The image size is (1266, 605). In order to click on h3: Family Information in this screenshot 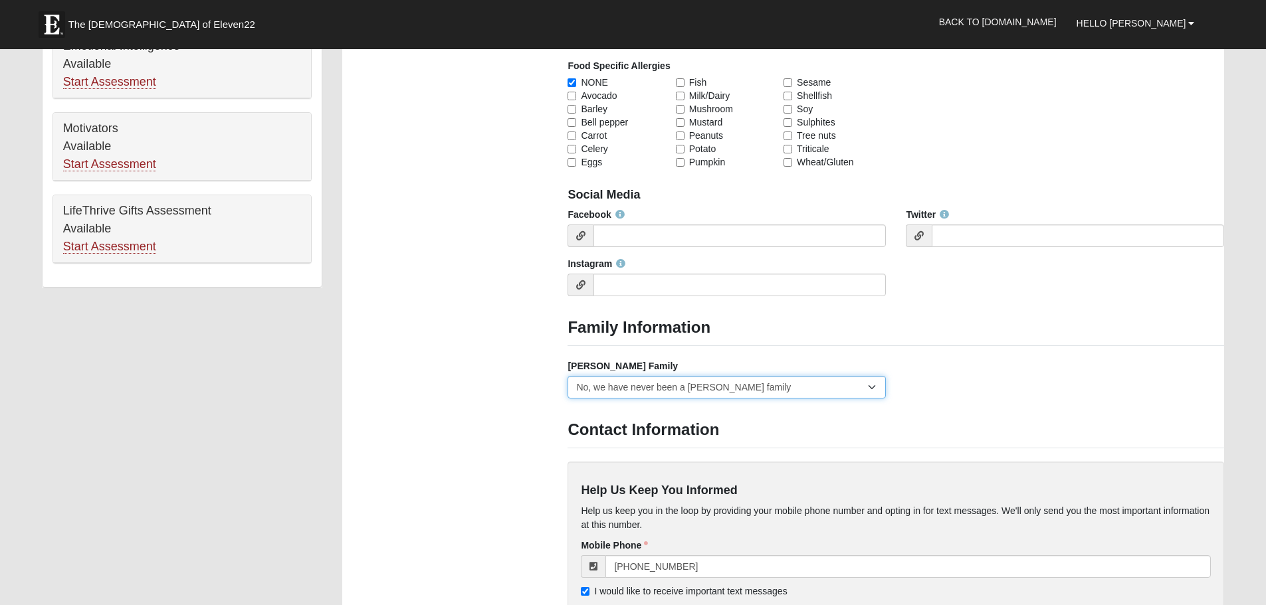, I will do `click(896, 328)`.